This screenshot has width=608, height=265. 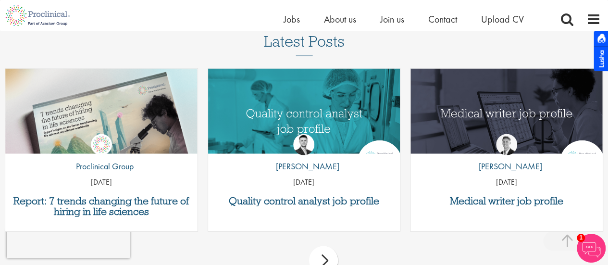 I want to click on img: quality control analyst job profile, so click(x=304, y=119).